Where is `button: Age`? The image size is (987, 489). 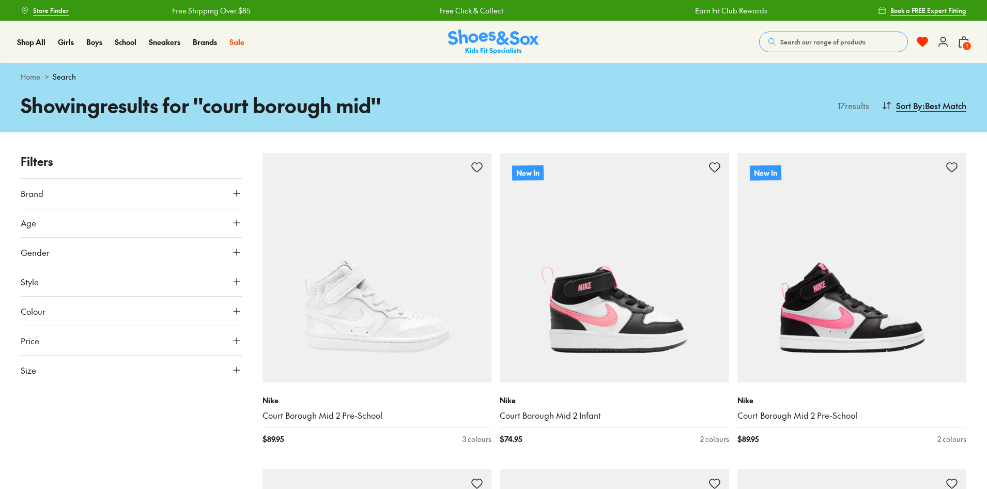 button: Age is located at coordinates (131, 223).